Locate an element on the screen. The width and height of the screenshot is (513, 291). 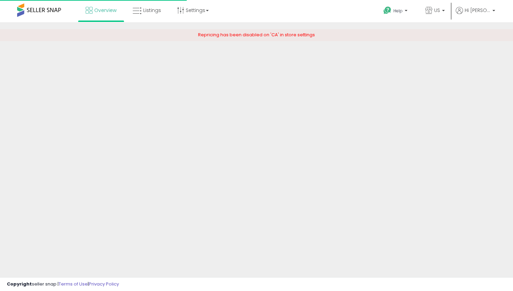
a: Terms of Use is located at coordinates (73, 284).